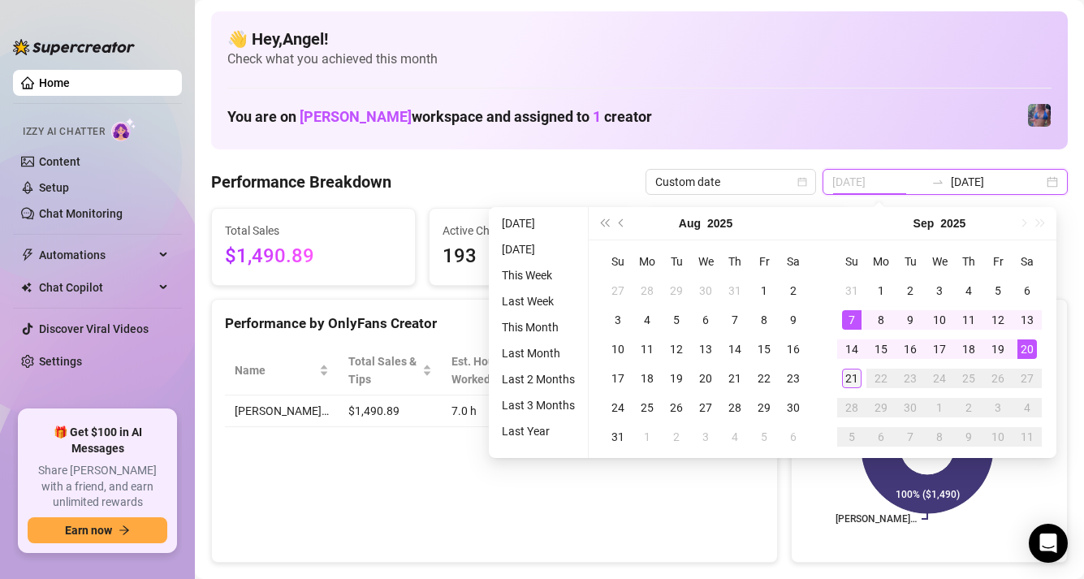  Describe the element at coordinates (910, 349) in the screenshot. I see `div: 16` at that location.